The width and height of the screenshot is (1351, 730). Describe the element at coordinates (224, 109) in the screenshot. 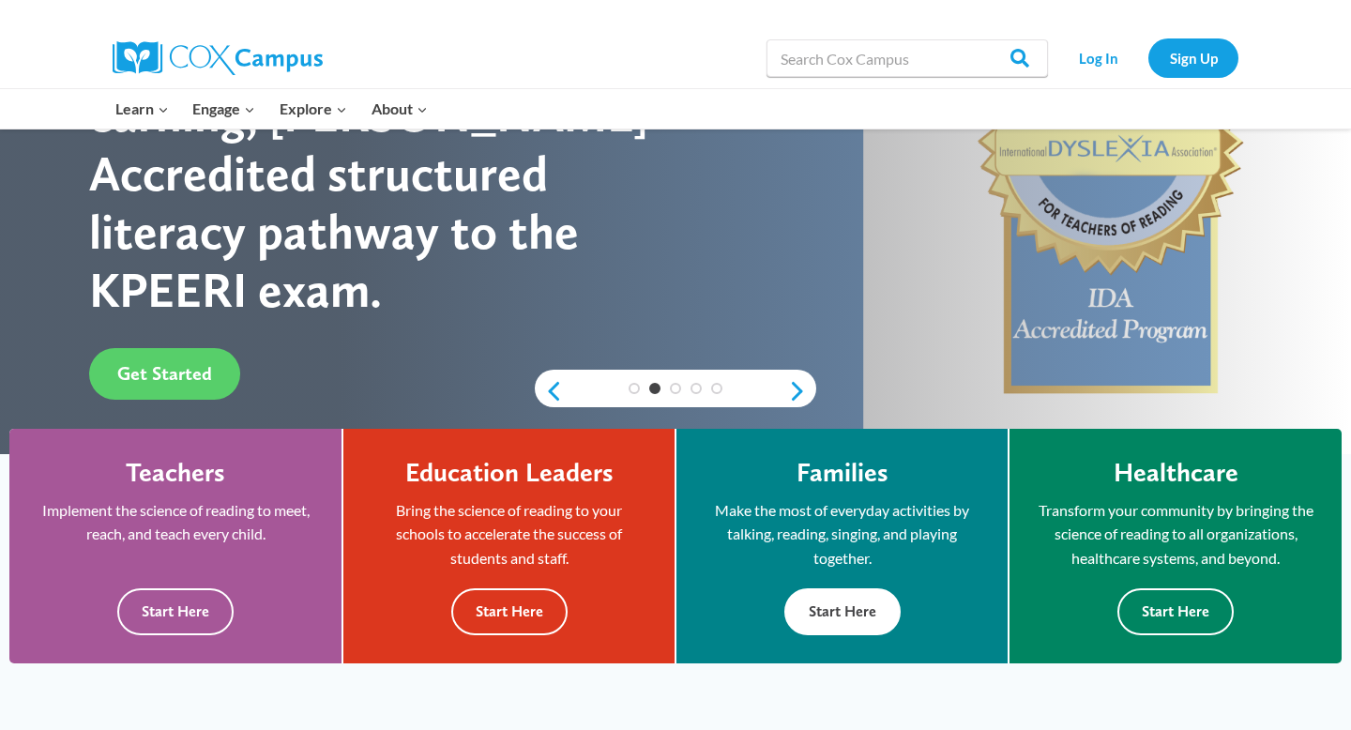

I see `button: Child menu of Engage` at that location.